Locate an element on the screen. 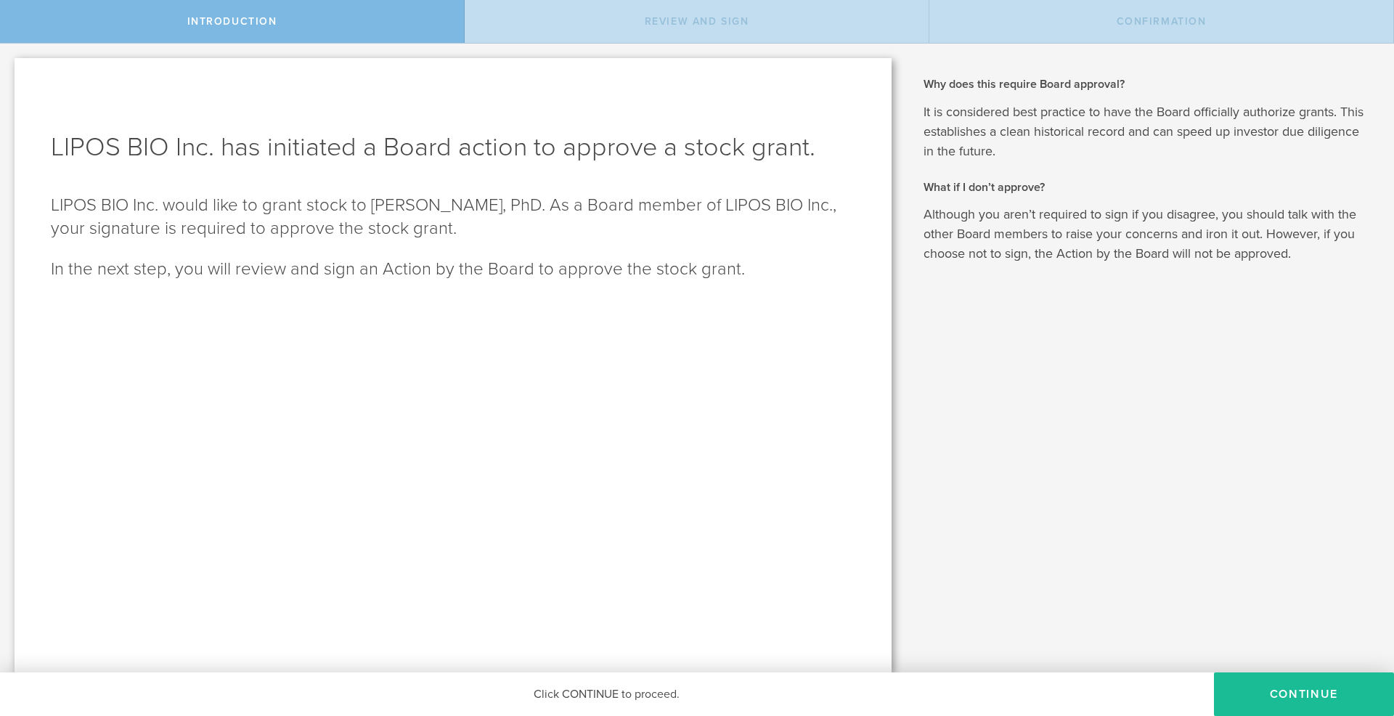 The image size is (1394, 716). p: It is considered best practice to have the Board officially authorize grants. This establishes a ... is located at coordinates (1148, 131).